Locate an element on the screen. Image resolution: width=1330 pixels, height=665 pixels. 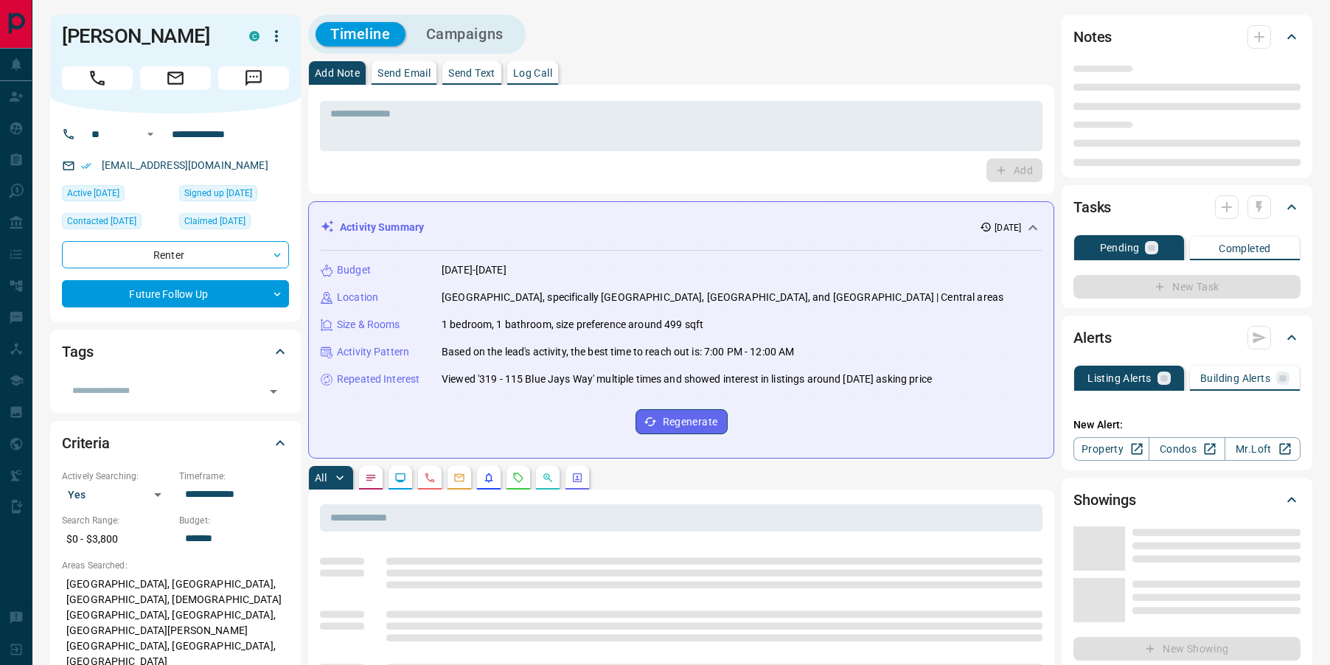
p: Activity Pattern is located at coordinates (373, 352).